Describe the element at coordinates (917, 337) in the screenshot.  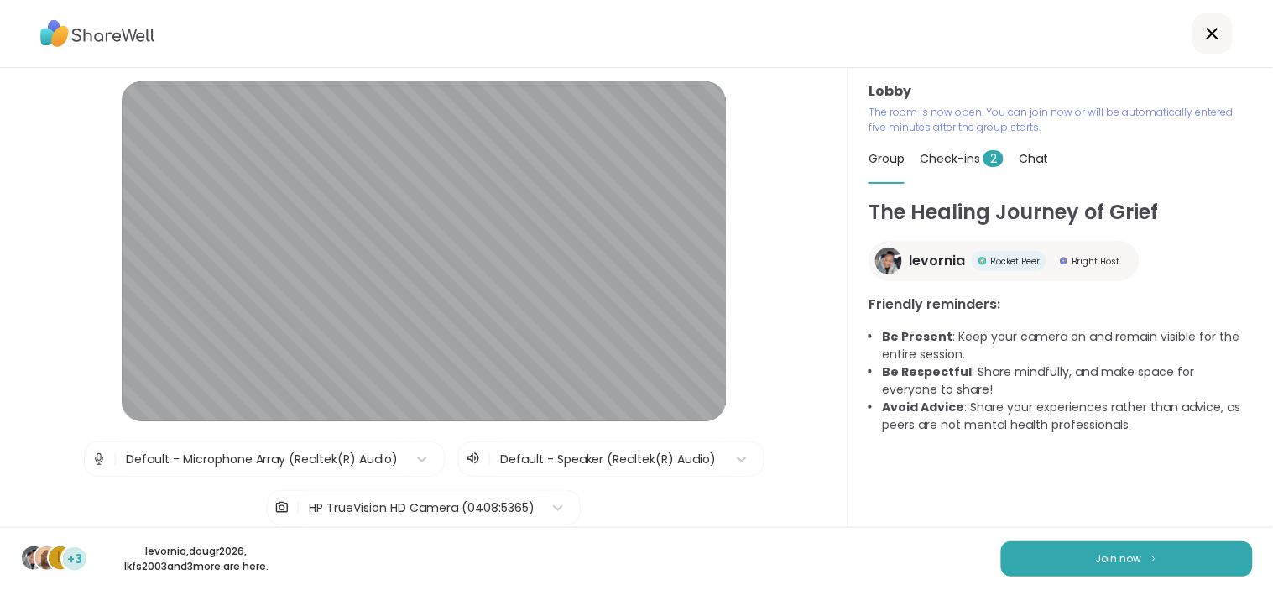
I see `b: Be Present` at that location.